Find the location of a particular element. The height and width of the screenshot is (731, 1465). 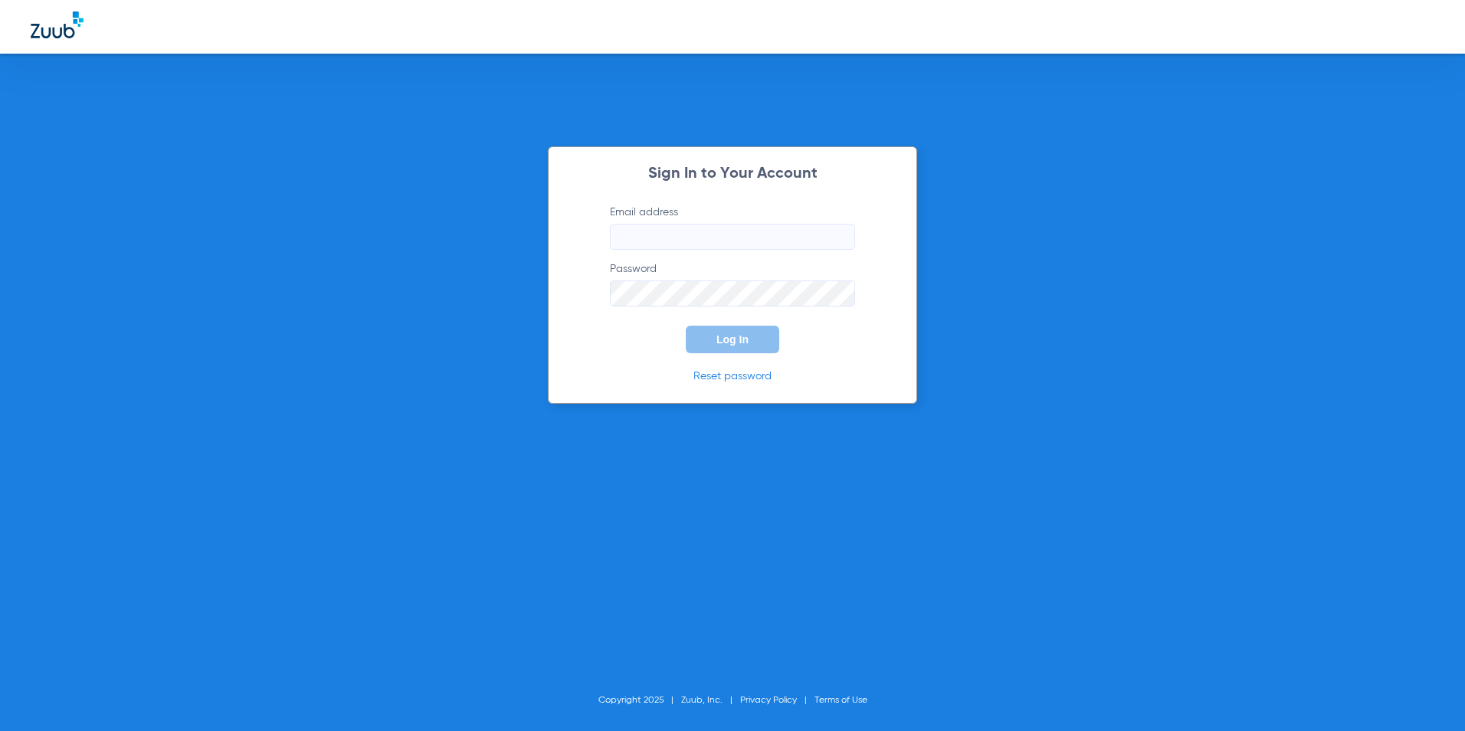

h2: Sign In to Your Account is located at coordinates (732, 174).